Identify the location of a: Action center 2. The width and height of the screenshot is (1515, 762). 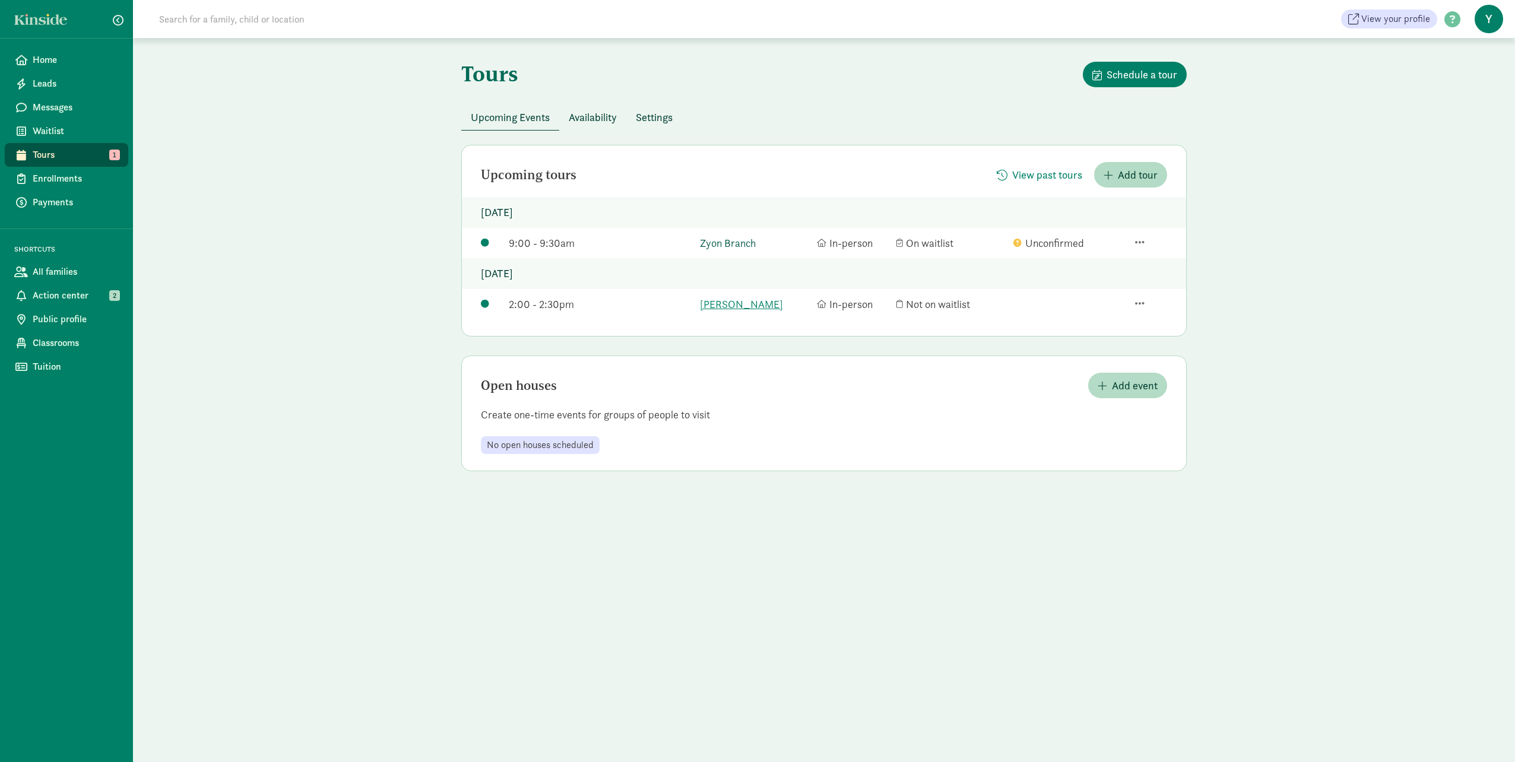
(66, 296).